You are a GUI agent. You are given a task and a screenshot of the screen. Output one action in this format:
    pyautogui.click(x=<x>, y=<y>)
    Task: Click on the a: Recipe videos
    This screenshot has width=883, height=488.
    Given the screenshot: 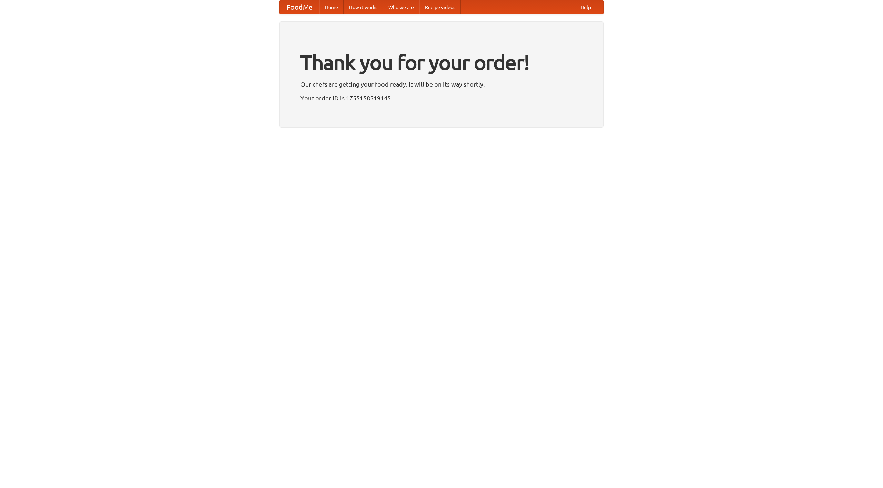 What is the action you would take?
    pyautogui.click(x=440, y=7)
    